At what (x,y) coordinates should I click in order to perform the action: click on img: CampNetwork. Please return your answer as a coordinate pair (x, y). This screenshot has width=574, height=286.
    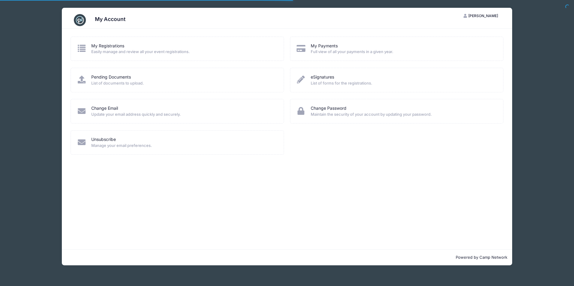
    Looking at the image, I should click on (80, 20).